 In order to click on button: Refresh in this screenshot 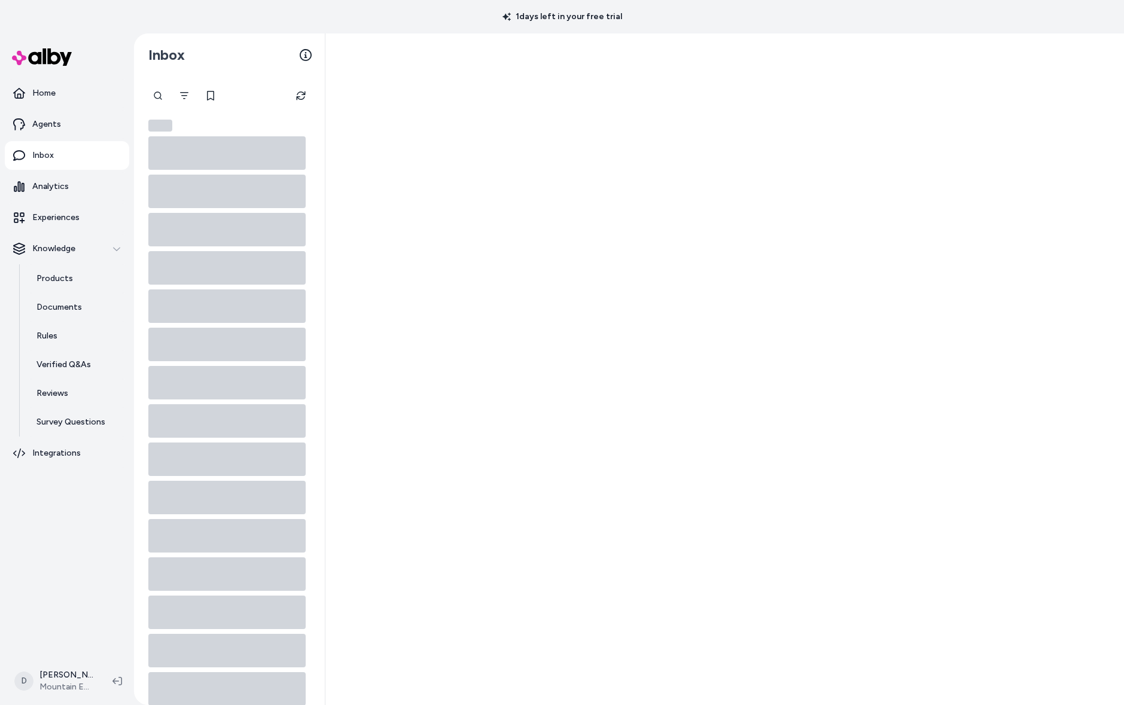, I will do `click(301, 96)`.